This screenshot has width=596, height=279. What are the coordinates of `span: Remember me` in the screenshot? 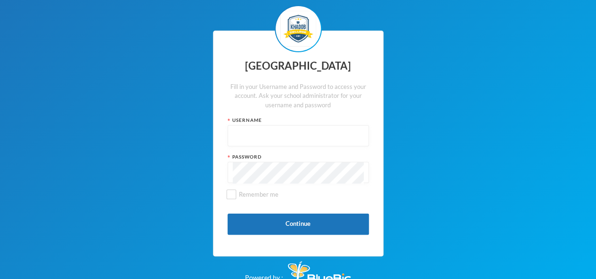 It's located at (258, 194).